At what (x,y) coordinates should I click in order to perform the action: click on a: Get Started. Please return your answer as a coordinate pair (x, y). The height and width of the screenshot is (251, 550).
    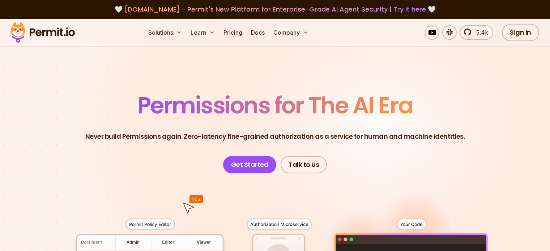
    Looking at the image, I should click on (250, 165).